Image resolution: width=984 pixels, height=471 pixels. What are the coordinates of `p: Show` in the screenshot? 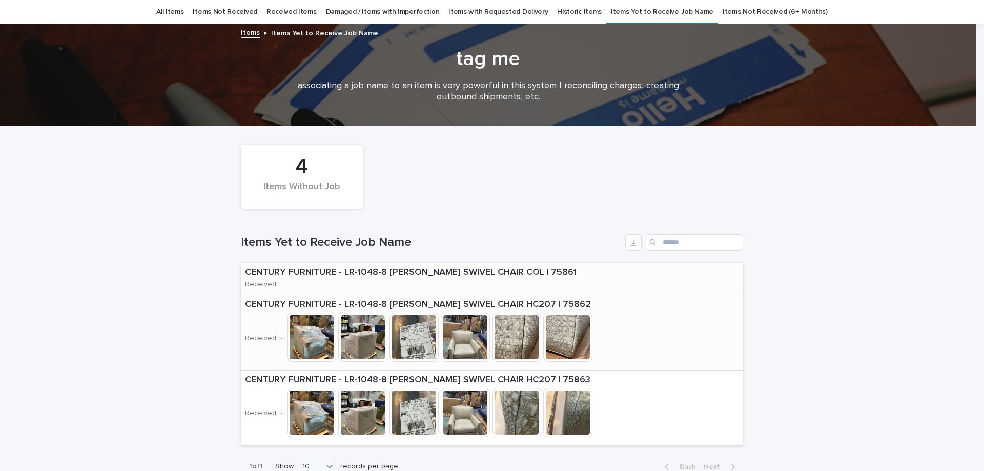 It's located at (285, 467).